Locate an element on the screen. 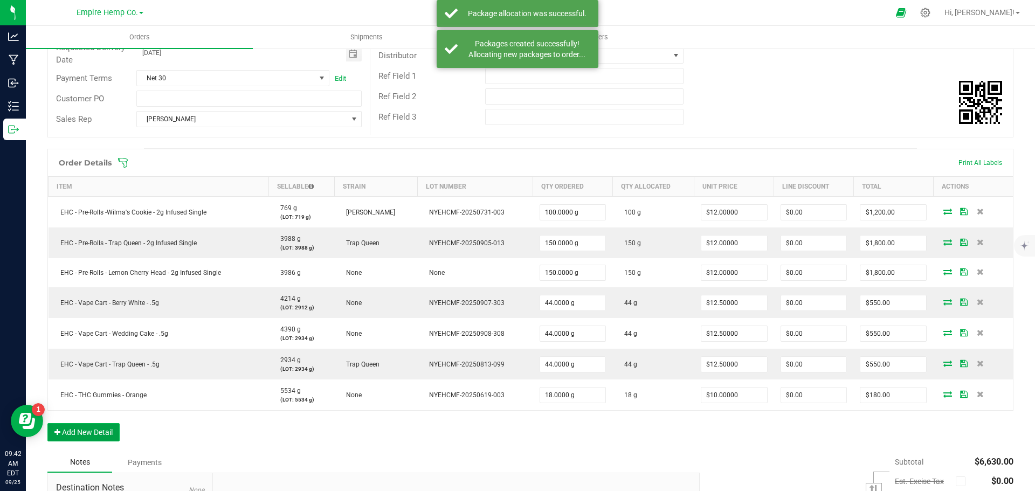  div: Payments is located at coordinates (144, 462).